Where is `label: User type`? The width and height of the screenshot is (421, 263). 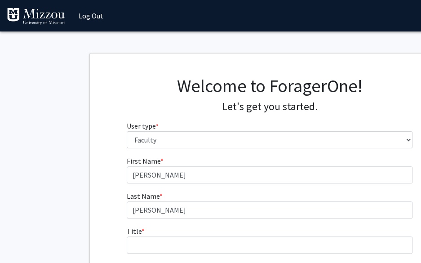
label: User type is located at coordinates (142, 126).